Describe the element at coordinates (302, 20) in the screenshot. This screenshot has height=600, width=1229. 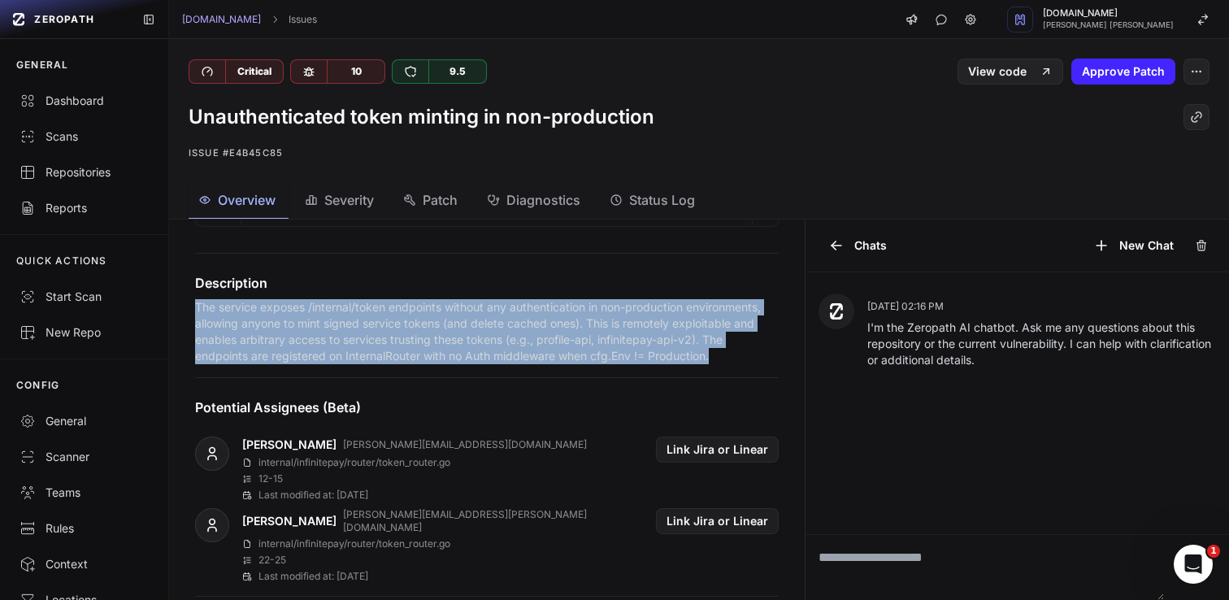
I see `a: Issues` at that location.